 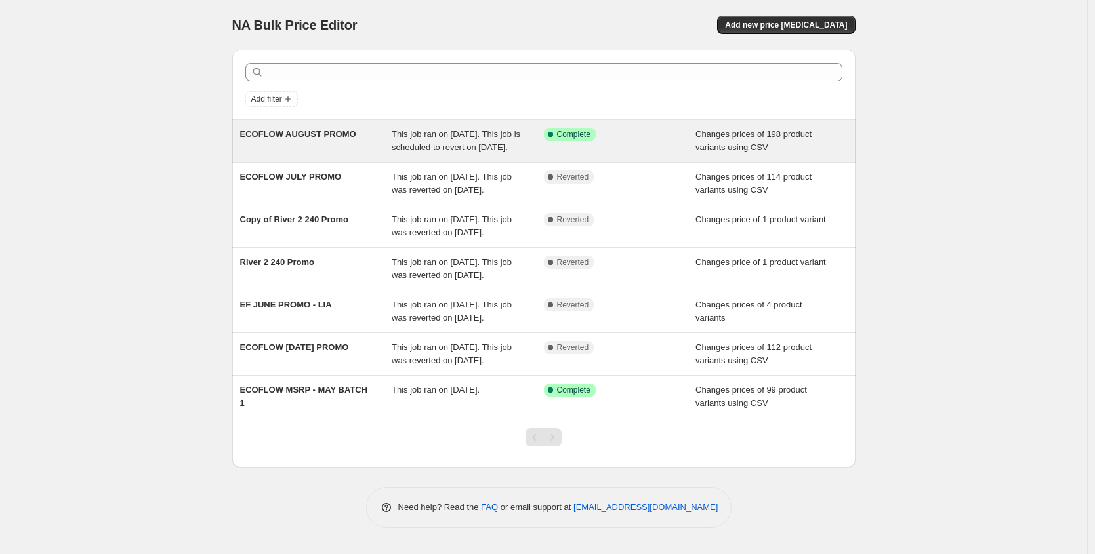 What do you see at coordinates (272, 99) in the screenshot?
I see `button: Add filter` at bounding box center [272, 99].